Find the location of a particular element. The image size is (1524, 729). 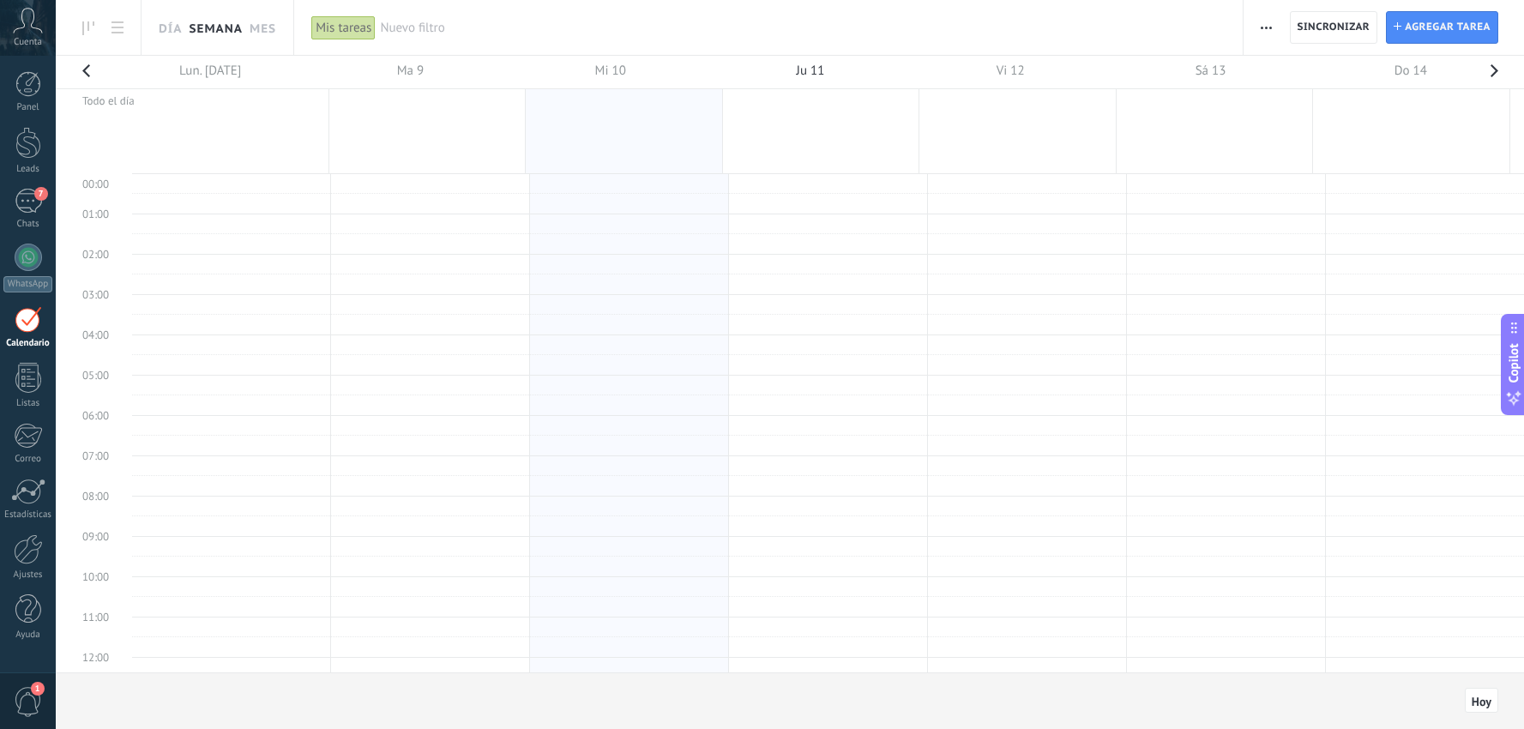

span: 02:00 is located at coordinates (91, 254).